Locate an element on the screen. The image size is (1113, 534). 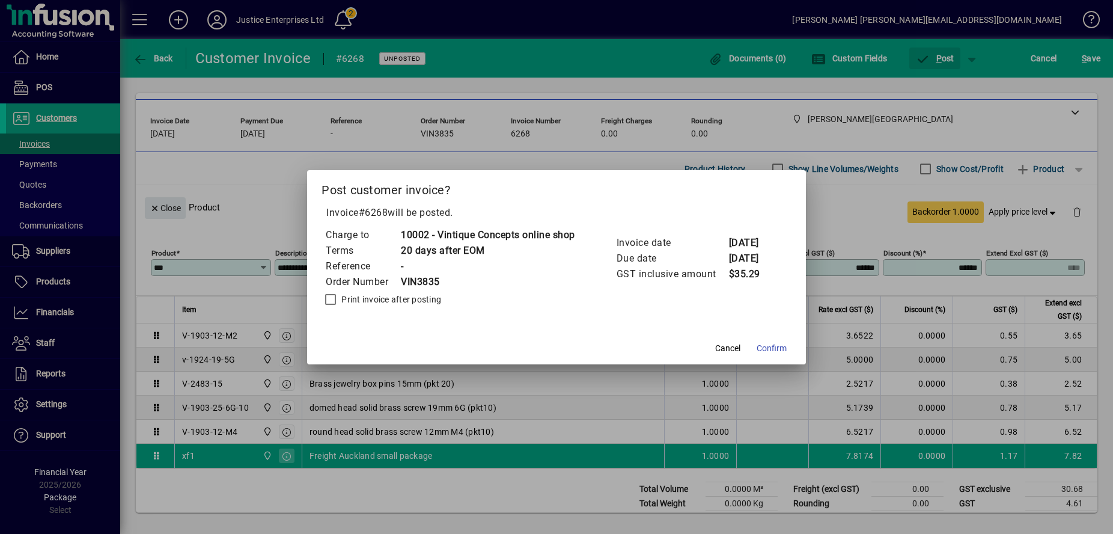
p: Invoice will be posted . is located at coordinates (557, 213).